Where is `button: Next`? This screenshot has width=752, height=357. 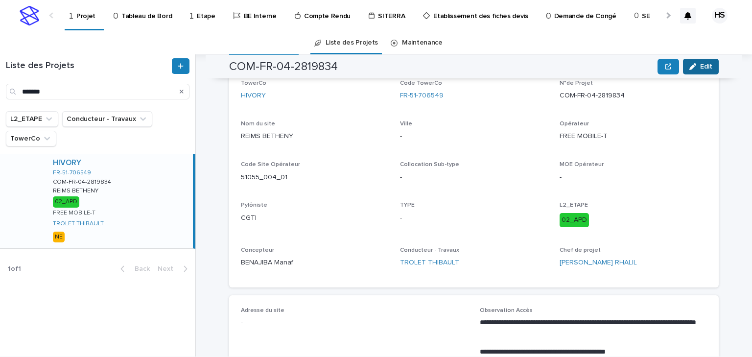 button: Next is located at coordinates (174, 269).